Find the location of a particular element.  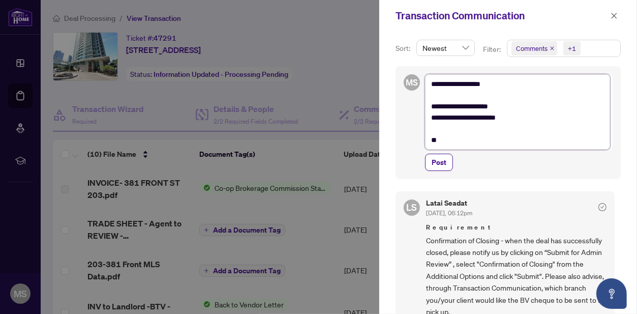

span: Post is located at coordinates (439, 162).